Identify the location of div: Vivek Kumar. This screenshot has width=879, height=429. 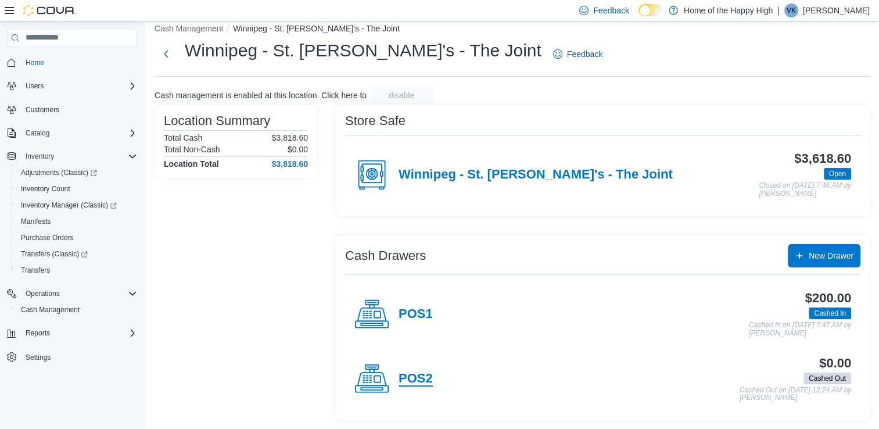
(791, 10).